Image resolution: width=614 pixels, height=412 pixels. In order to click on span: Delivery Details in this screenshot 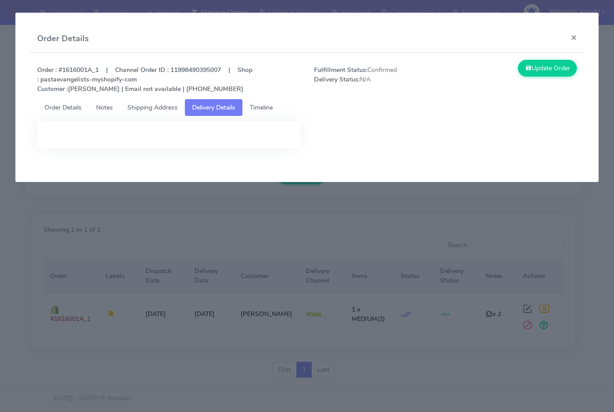, I will do `click(213, 107)`.